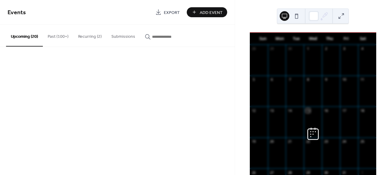 The image size is (391, 175). I want to click on span: Events, so click(17, 12).